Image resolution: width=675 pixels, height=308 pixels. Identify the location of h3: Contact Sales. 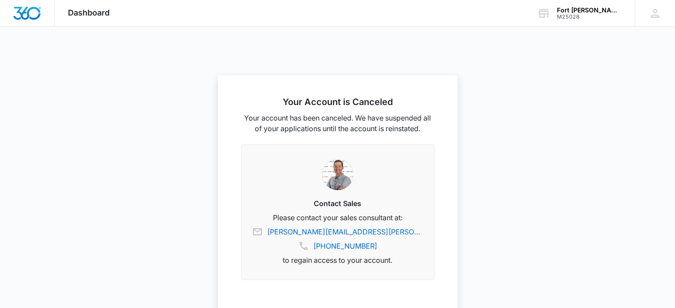
(338, 204).